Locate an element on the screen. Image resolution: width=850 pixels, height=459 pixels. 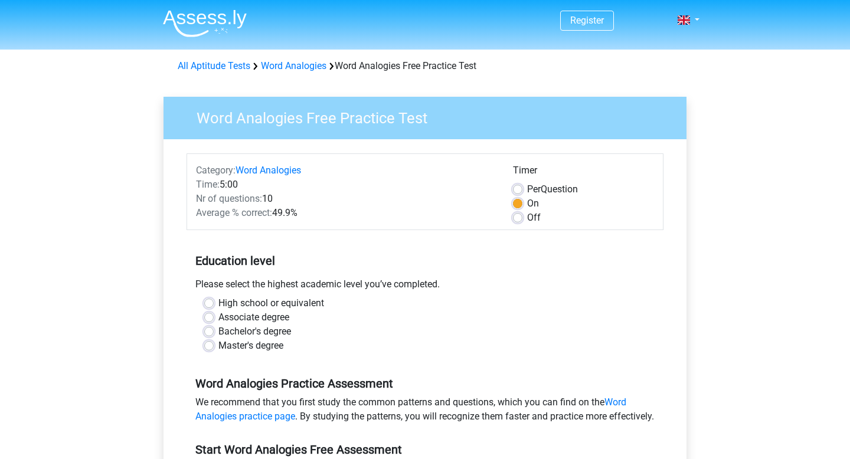
div: We recommend that you first study the common patterns and questions, which you can find on the . ... is located at coordinates (425, 412).